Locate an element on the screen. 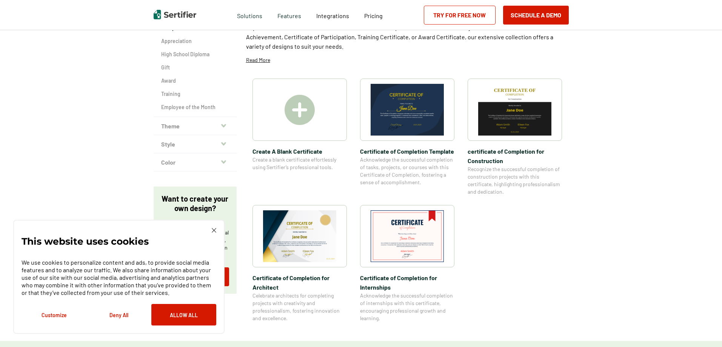 This screenshot has height=347, width=722. h2: Employee of the Month is located at coordinates (195, 107).